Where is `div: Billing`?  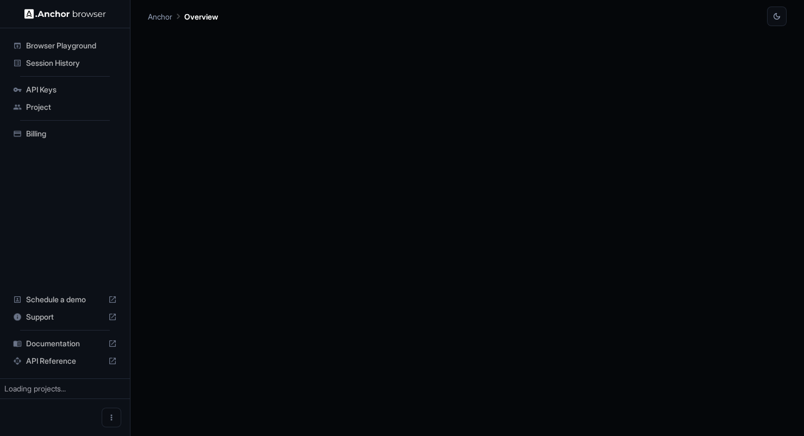 div: Billing is located at coordinates (65, 134).